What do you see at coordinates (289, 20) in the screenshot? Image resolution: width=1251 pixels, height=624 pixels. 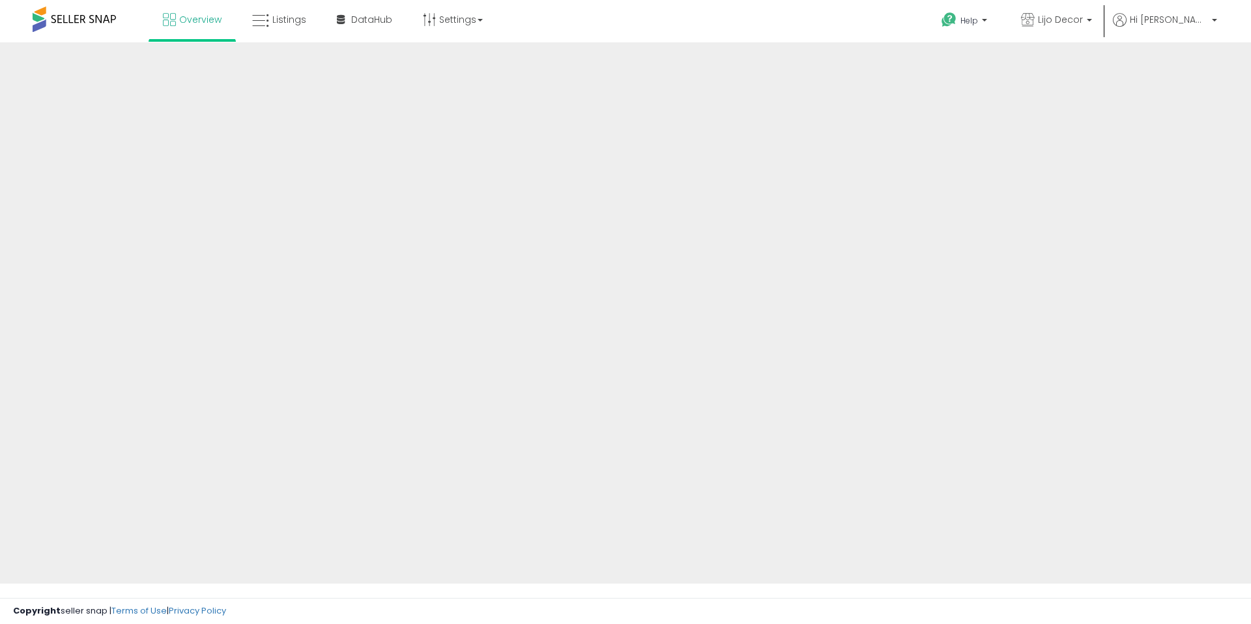 I see `span: Listings` at bounding box center [289, 20].